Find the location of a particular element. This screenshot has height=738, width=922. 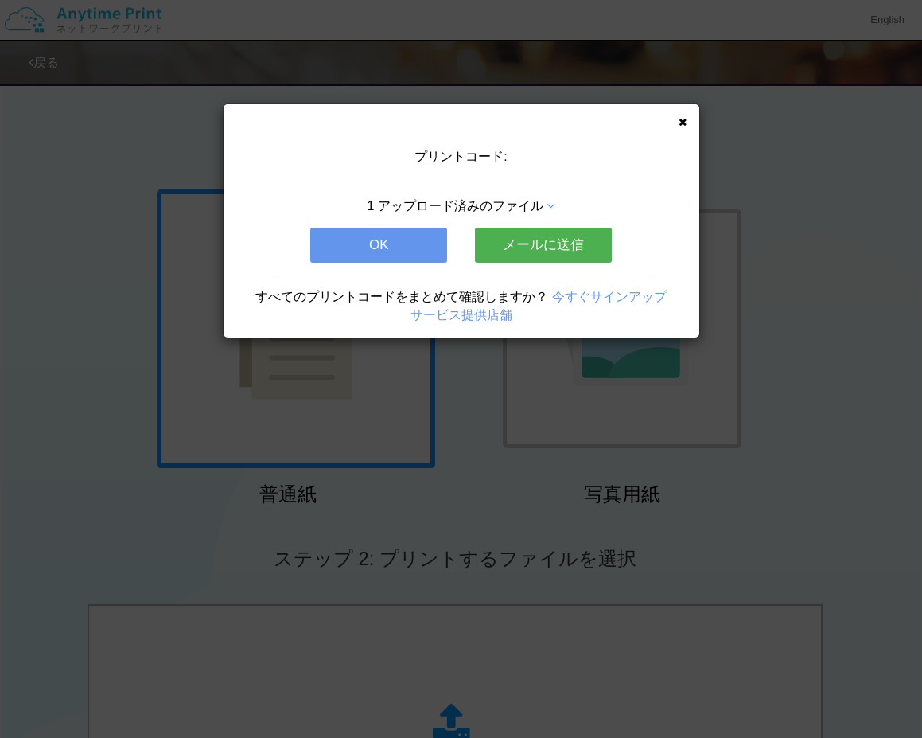

span: すべてのプリントコードをまとめて確認しますか？ is located at coordinates (402, 296).